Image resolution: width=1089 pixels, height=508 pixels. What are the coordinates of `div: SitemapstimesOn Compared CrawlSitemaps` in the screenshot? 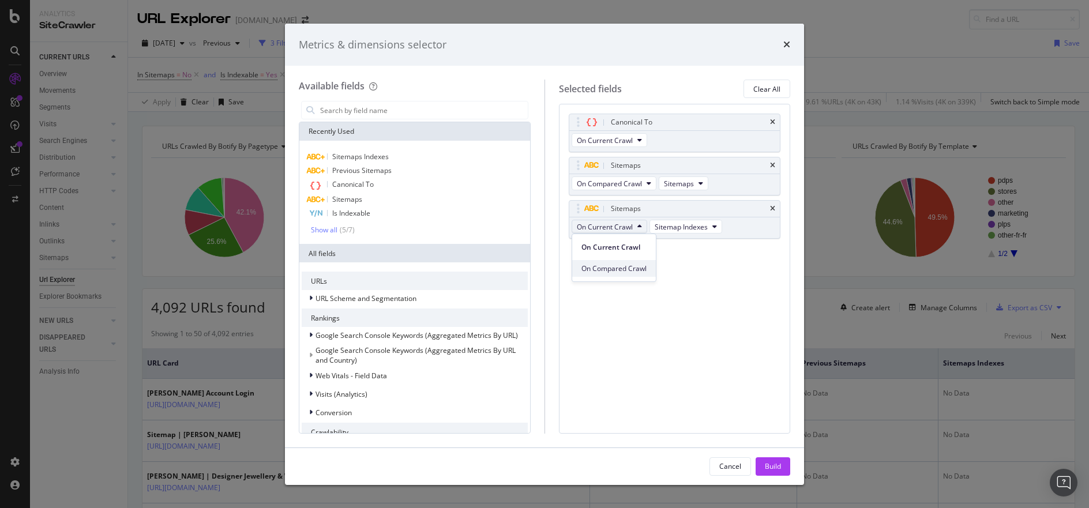 It's located at (675, 176).